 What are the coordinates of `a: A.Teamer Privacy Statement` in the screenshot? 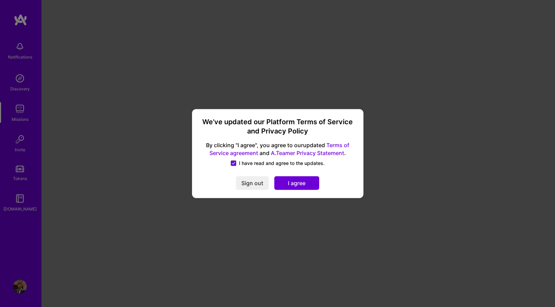 It's located at (307, 153).